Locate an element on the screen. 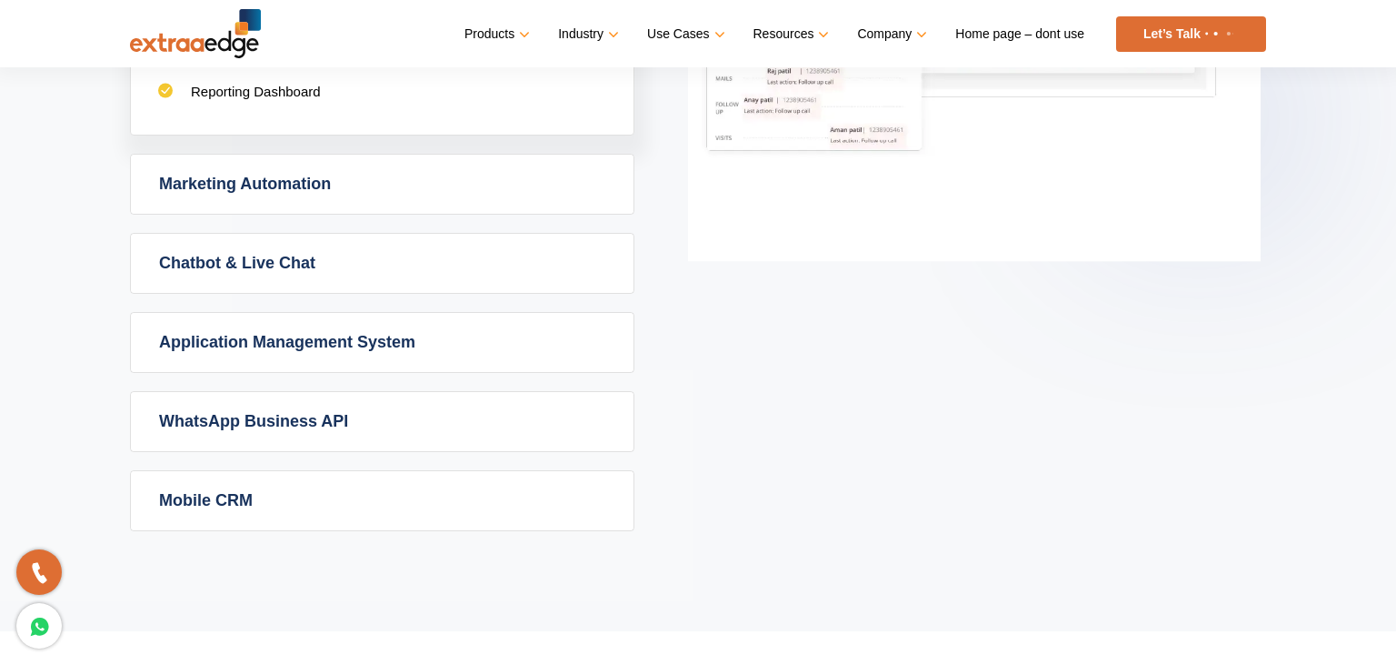  a: Products is located at coordinates (495, 34).